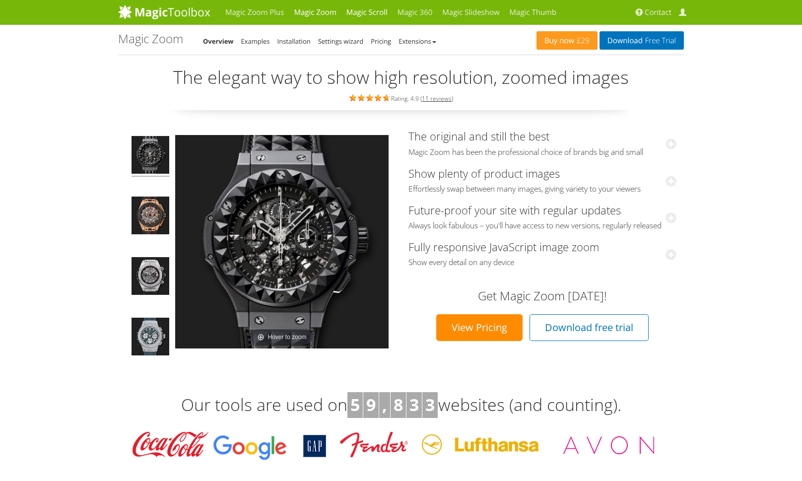 The image size is (802, 481). What do you see at coordinates (150, 156) in the screenshot?
I see `img: Big Bang Depeche Mode - Magic Zoom Demo` at bounding box center [150, 156].